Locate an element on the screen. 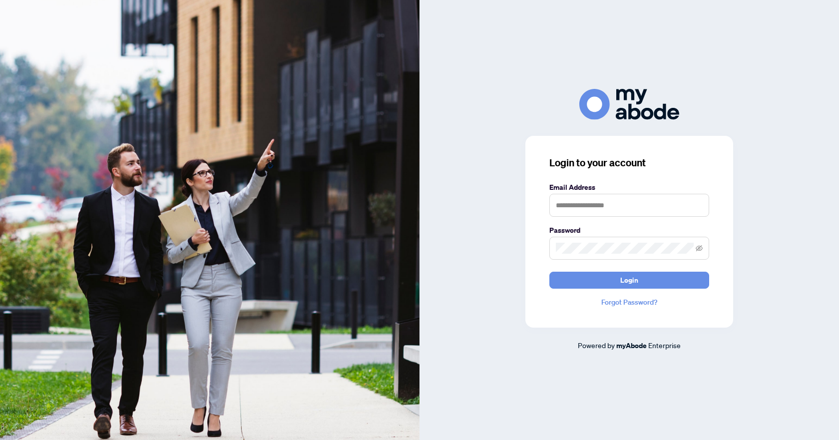 This screenshot has height=440, width=839. button: Login is located at coordinates (629, 280).